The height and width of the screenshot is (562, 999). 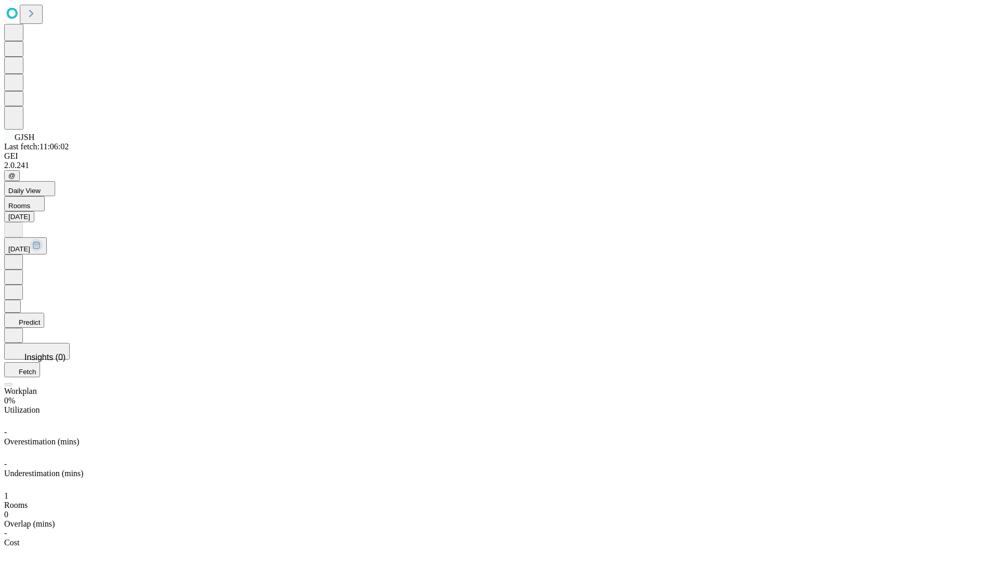 What do you see at coordinates (24, 204) in the screenshot?
I see `button: Rooms` at bounding box center [24, 204].